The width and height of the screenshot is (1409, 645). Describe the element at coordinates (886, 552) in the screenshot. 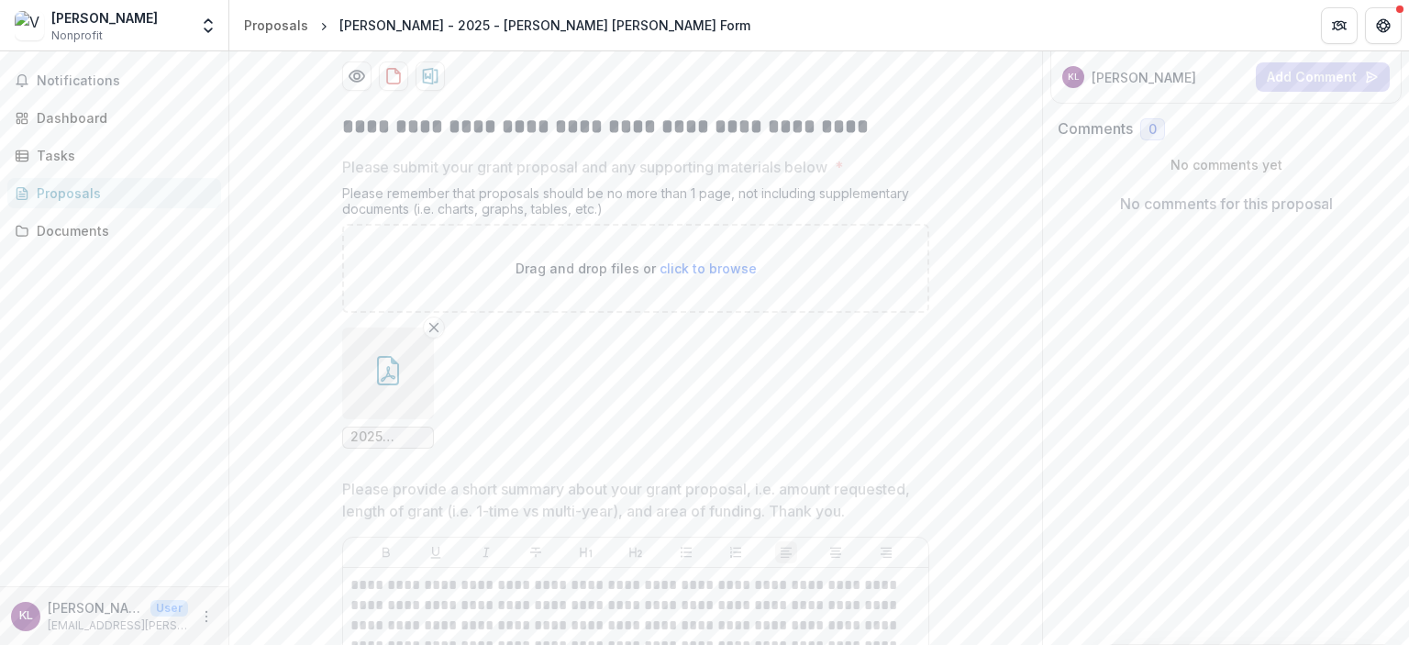

I see `button: Align Right` at that location.